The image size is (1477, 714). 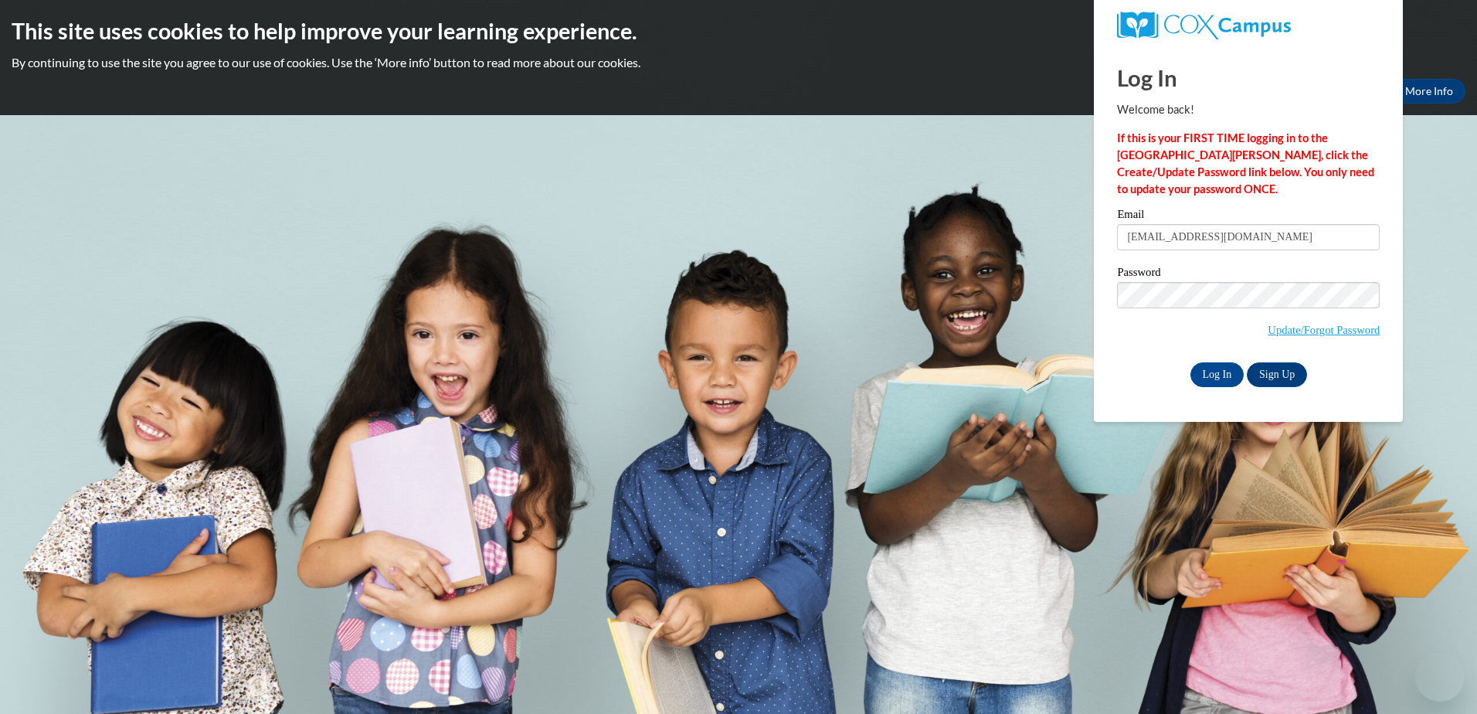 I want to click on a: COX Campus, so click(x=1248, y=25).